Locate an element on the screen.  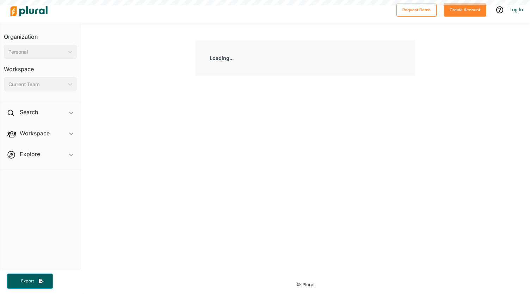
h2: Search is located at coordinates (29, 112).